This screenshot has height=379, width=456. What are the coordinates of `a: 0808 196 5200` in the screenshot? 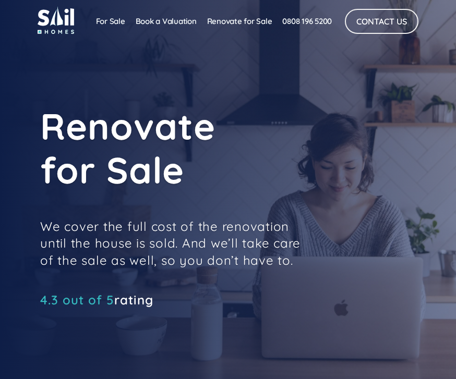 It's located at (307, 21).